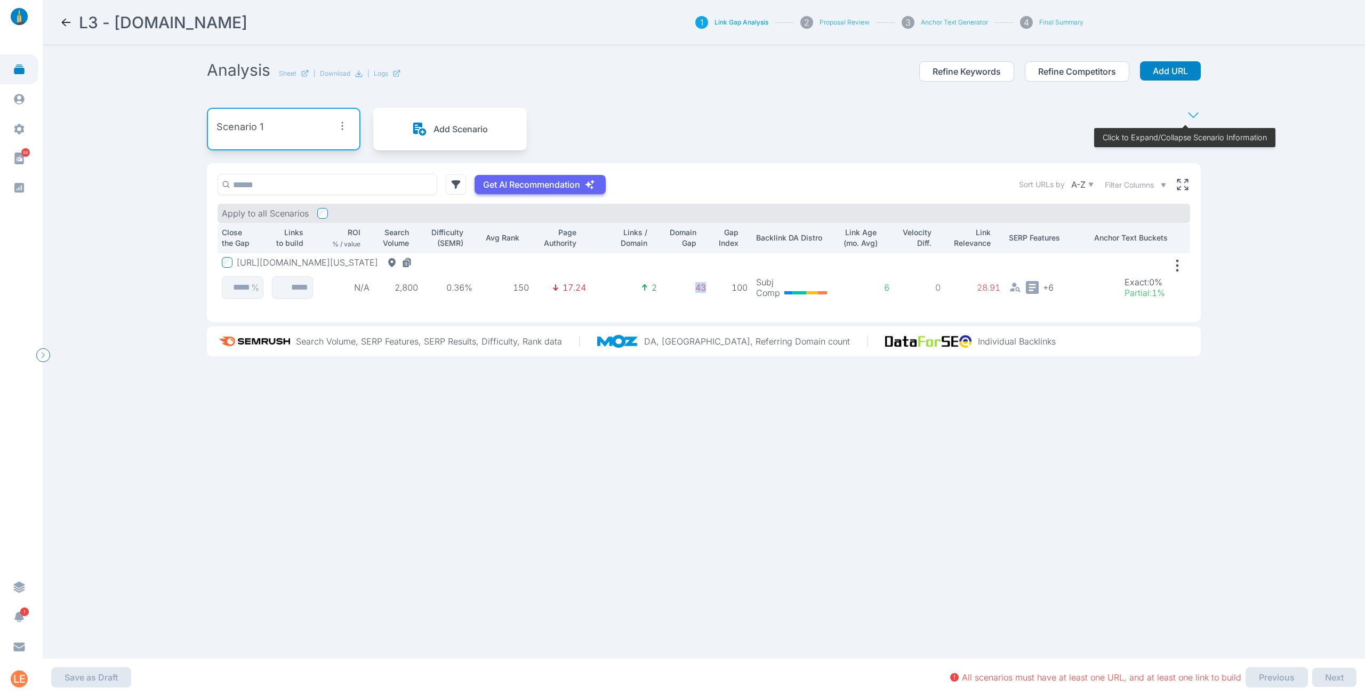  I want to click on p: Anchor Text Buckets, so click(1140, 238).